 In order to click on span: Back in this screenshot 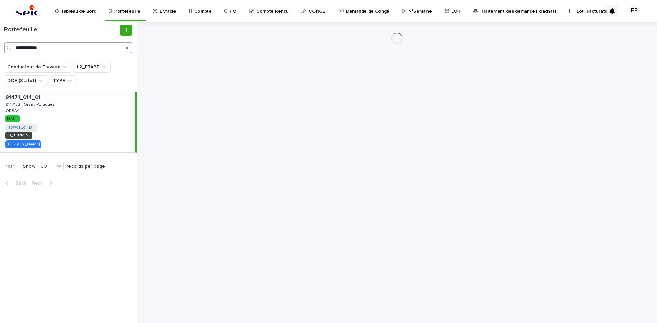, I will do `click(18, 183)`.